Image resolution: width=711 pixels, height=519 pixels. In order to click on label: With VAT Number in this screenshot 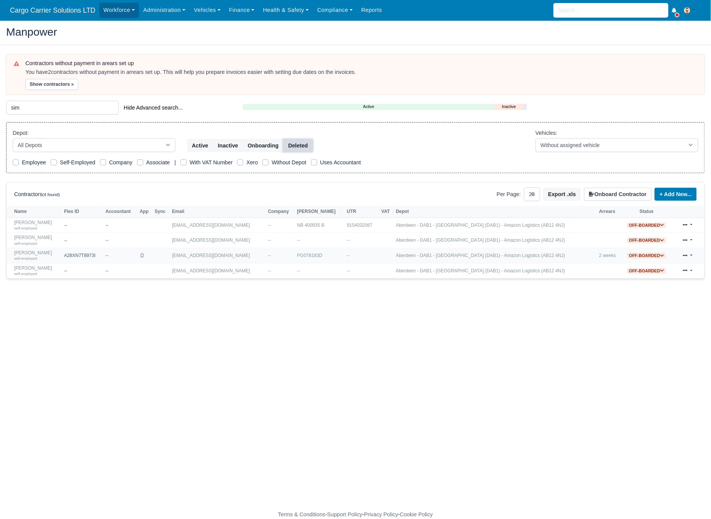, I will do `click(211, 162)`.